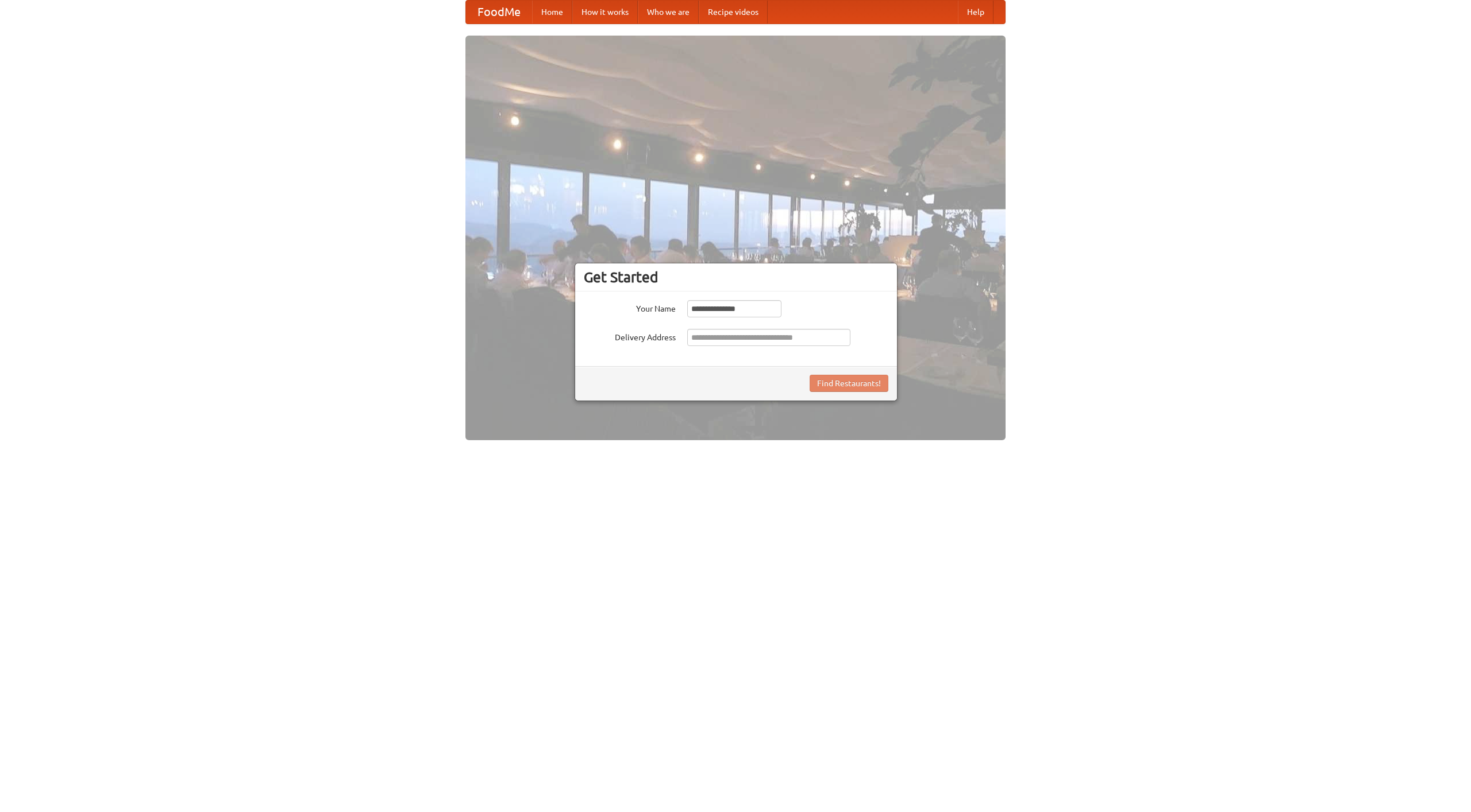  Describe the element at coordinates (552, 12) in the screenshot. I see `a: Home` at that location.